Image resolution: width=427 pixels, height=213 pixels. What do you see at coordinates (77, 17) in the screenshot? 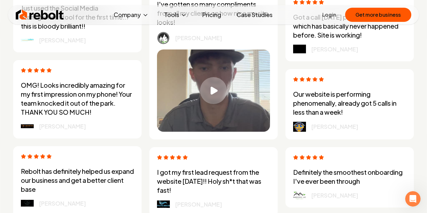
I see `p: Just used the Social Media Management tool for the first time... this is bloody brilliant!!` at bounding box center [77, 17].